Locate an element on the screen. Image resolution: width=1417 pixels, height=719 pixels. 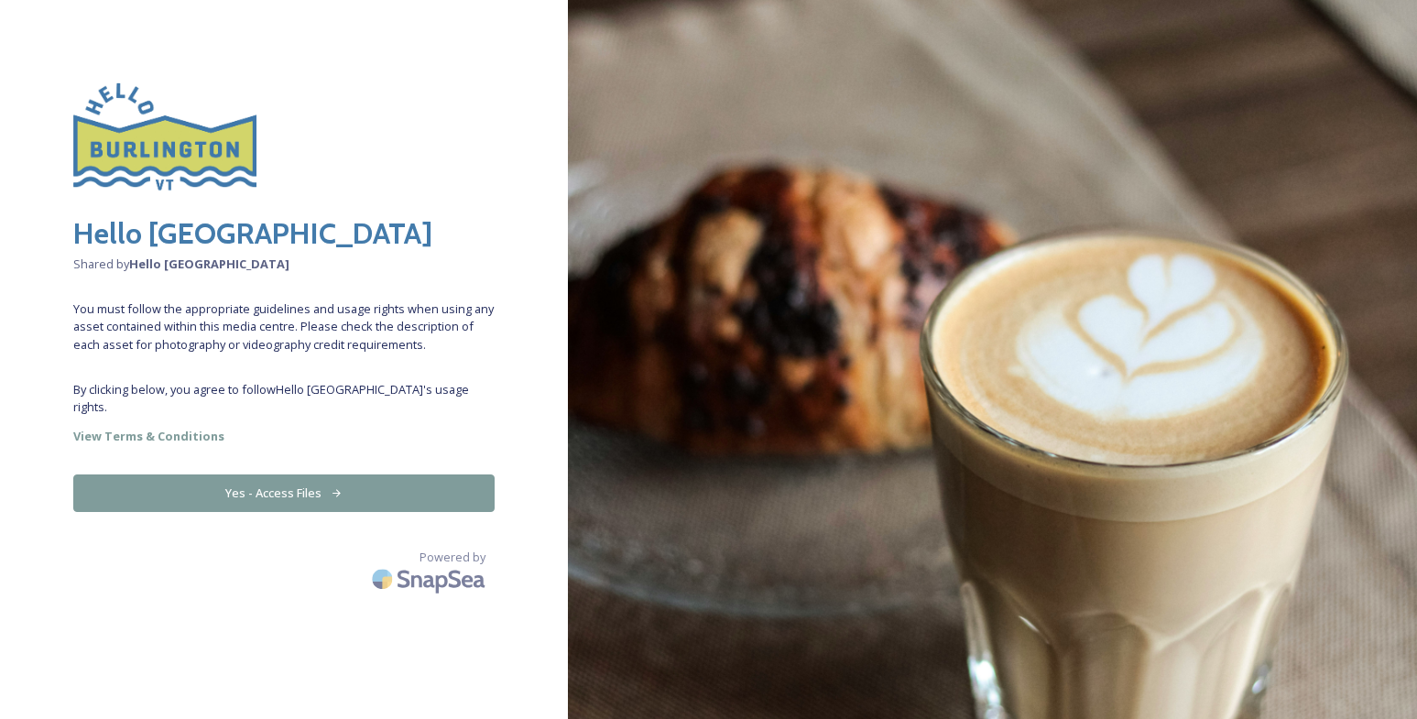
a: View Terms & Conditions is located at coordinates (284, 436).